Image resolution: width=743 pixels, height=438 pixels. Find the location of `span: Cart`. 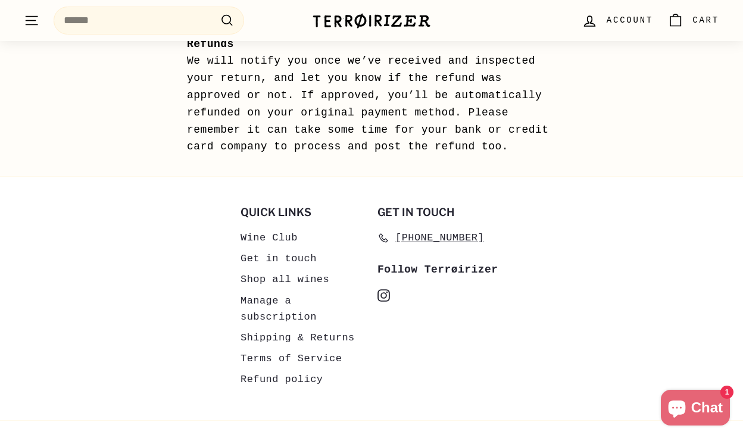

span: Cart is located at coordinates (705, 20).